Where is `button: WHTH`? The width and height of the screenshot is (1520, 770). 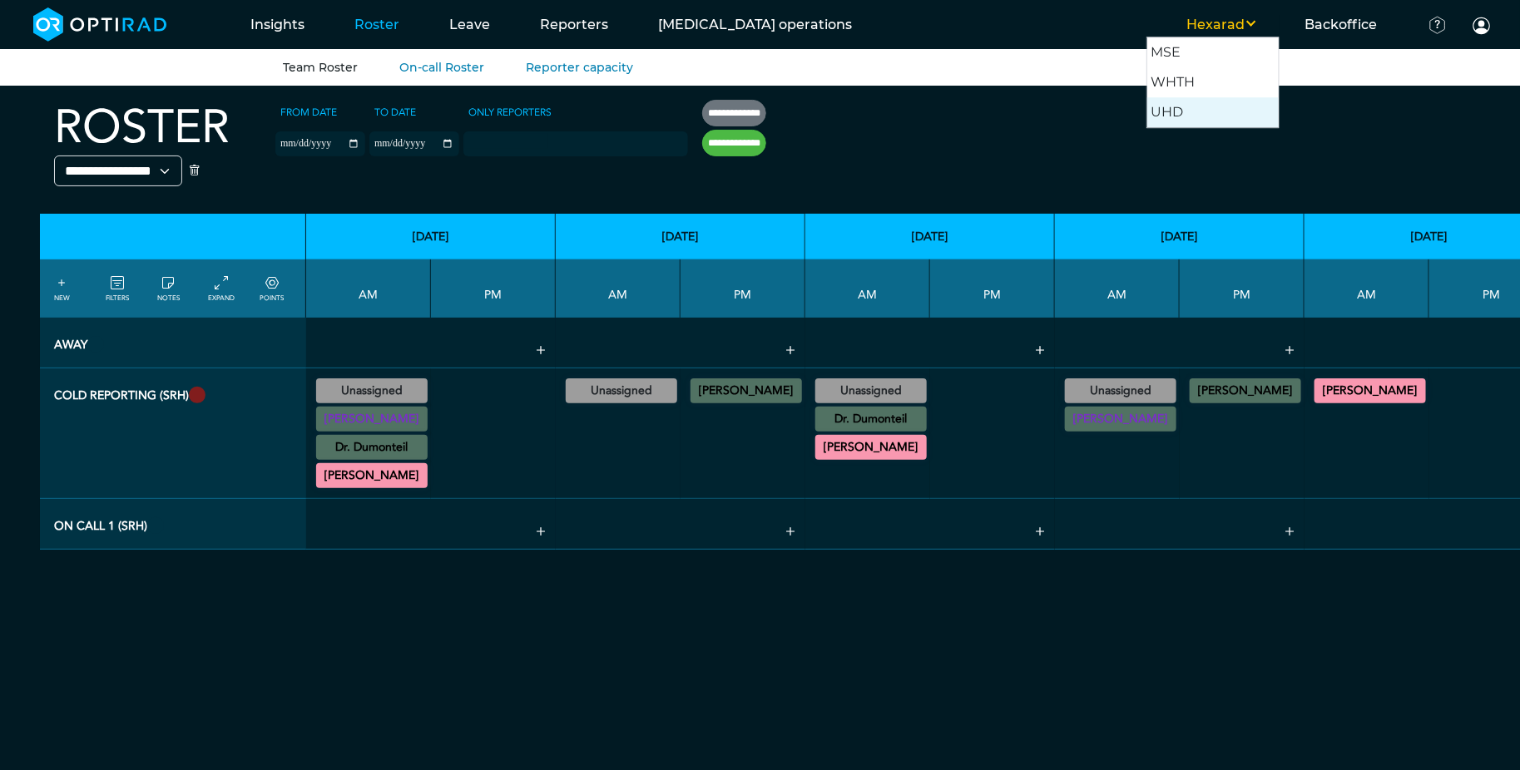 button: WHTH is located at coordinates (1213, 82).